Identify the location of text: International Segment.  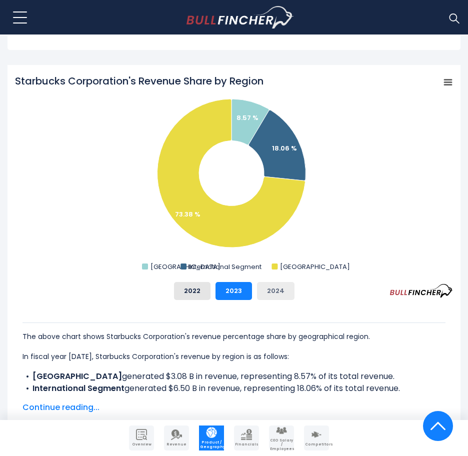
(225, 267).